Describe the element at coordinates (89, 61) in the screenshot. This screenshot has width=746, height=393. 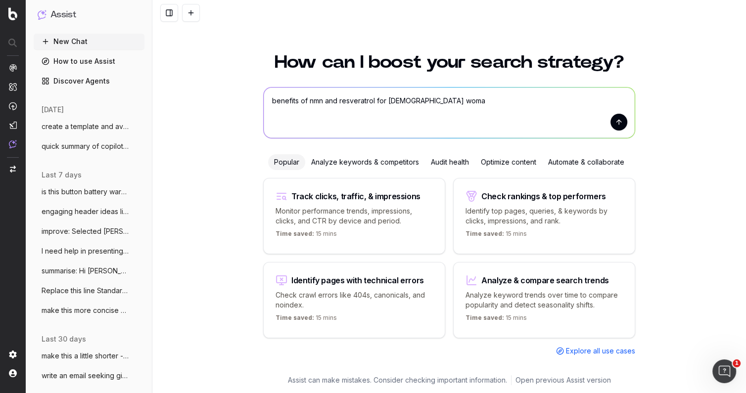
I see `a: How to use Assist` at that location.